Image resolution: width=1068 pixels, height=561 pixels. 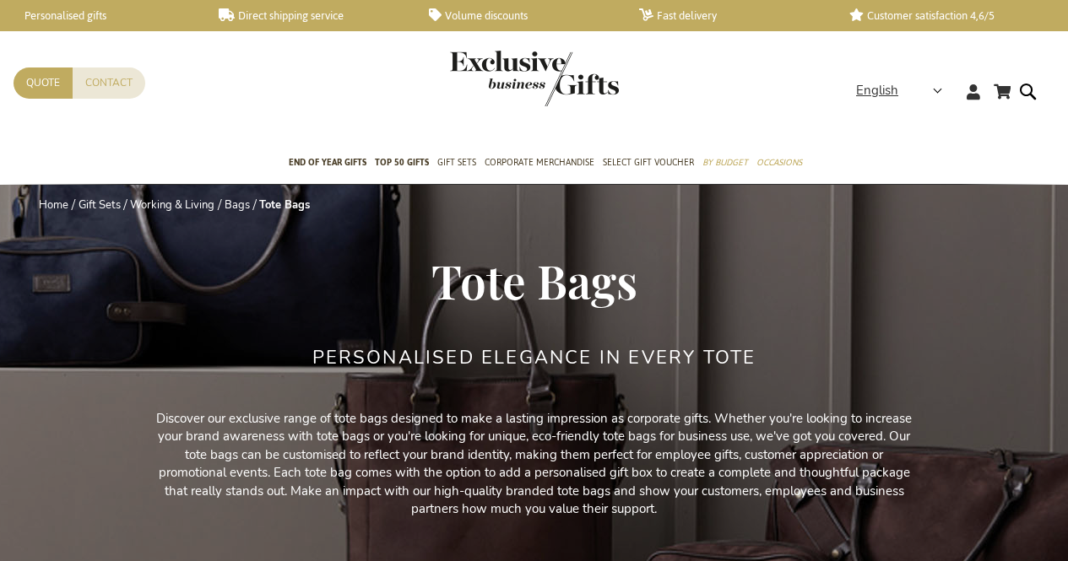 What do you see at coordinates (725, 164) in the screenshot?
I see `a: By Budget` at bounding box center [725, 164].